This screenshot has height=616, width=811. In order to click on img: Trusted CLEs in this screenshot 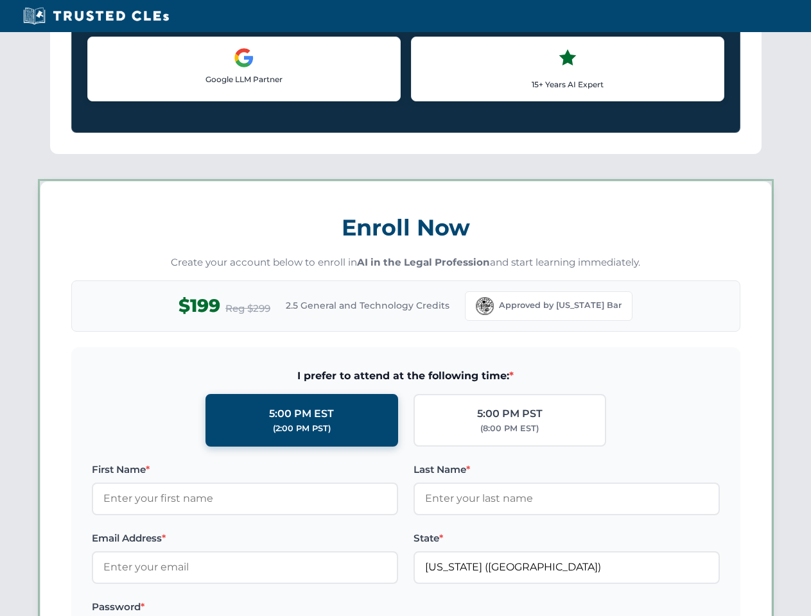, I will do `click(96, 16)`.